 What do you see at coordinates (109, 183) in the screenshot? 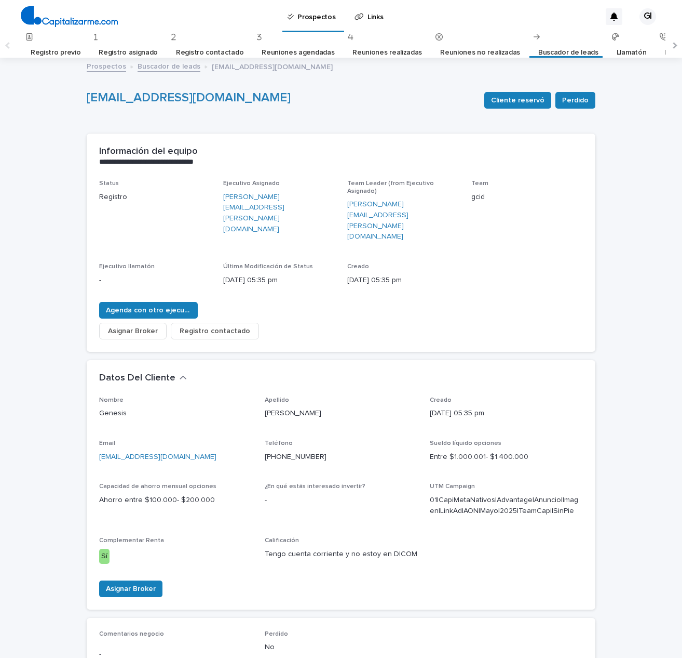
I see `span: Status` at bounding box center [109, 183].